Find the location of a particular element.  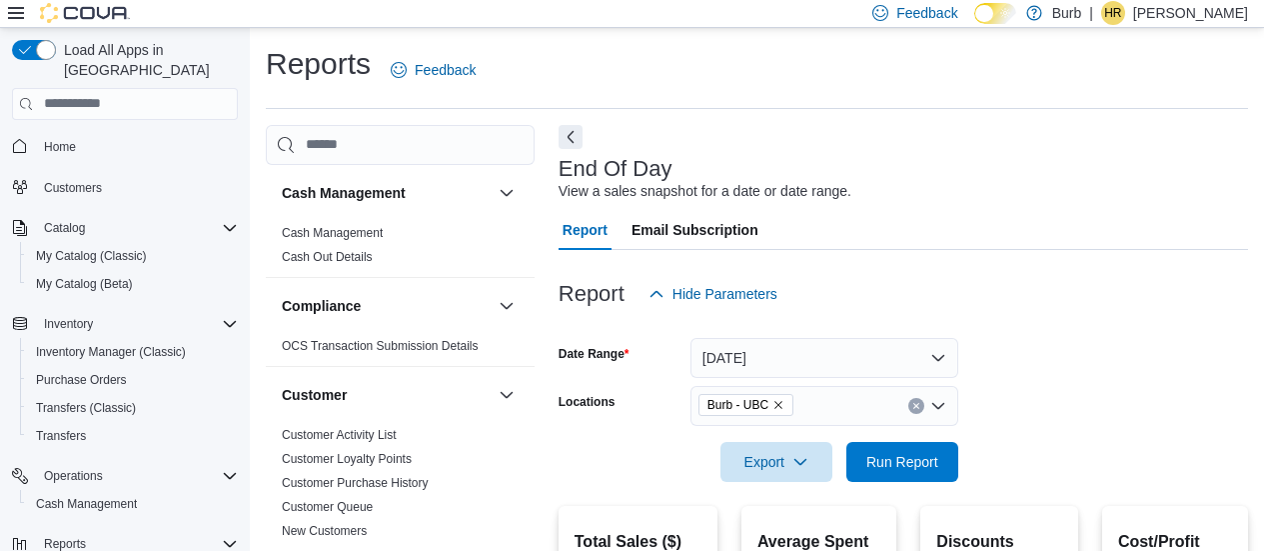

div: View a sales snapshot for a date or date range. is located at coordinates (705, 191).